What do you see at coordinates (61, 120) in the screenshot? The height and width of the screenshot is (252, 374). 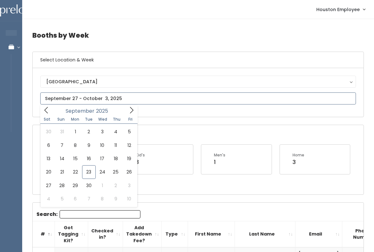 I see `span: Sun` at bounding box center [61, 120].